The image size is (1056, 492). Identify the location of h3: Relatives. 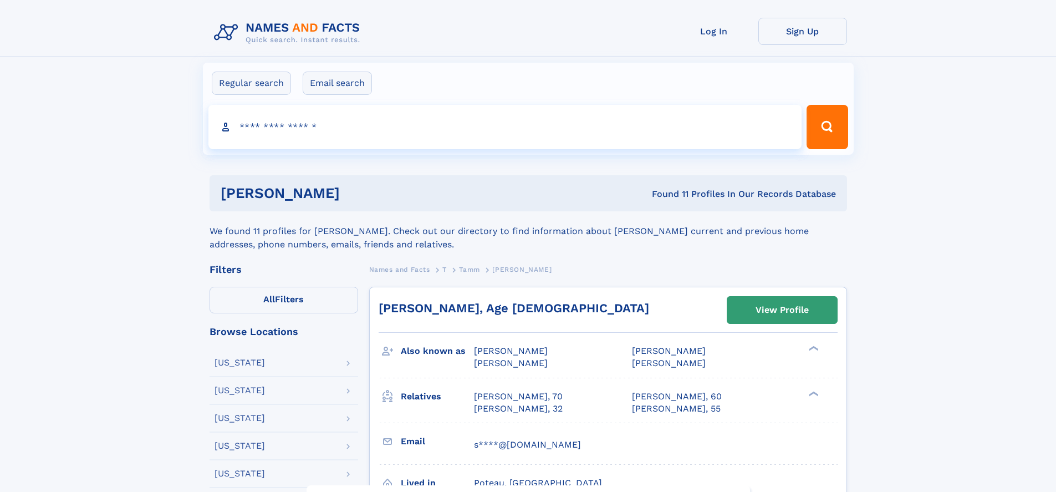
(437, 396).